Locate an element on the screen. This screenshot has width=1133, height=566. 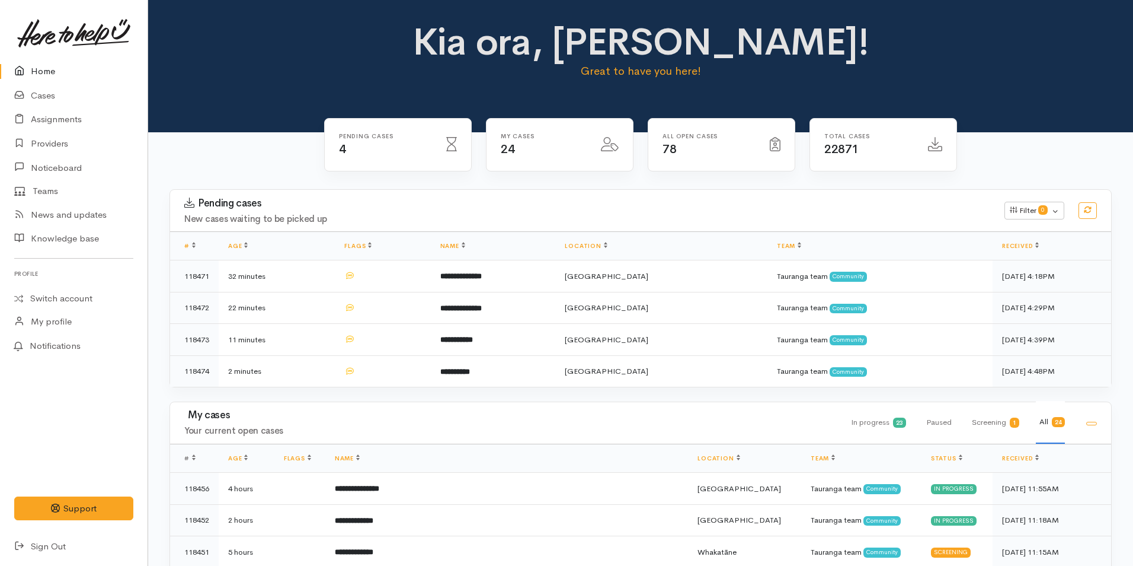
div: All is located at coordinates (1050, 422).